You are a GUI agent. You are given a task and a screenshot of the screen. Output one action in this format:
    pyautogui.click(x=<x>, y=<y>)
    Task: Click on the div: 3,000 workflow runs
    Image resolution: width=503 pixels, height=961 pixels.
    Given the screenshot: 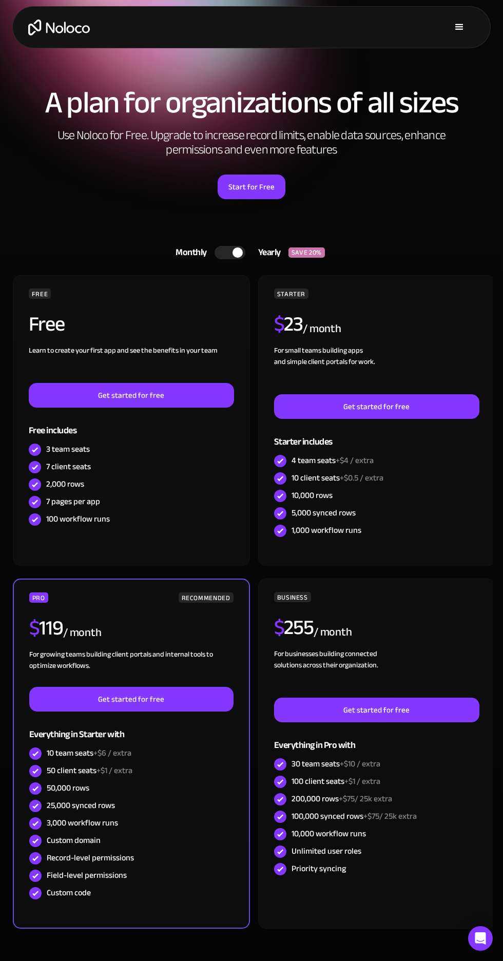 What is the action you would take?
    pyautogui.click(x=82, y=823)
    